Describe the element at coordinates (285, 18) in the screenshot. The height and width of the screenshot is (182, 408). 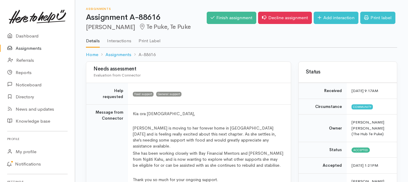
I see `a: Decline assignment` at that location.